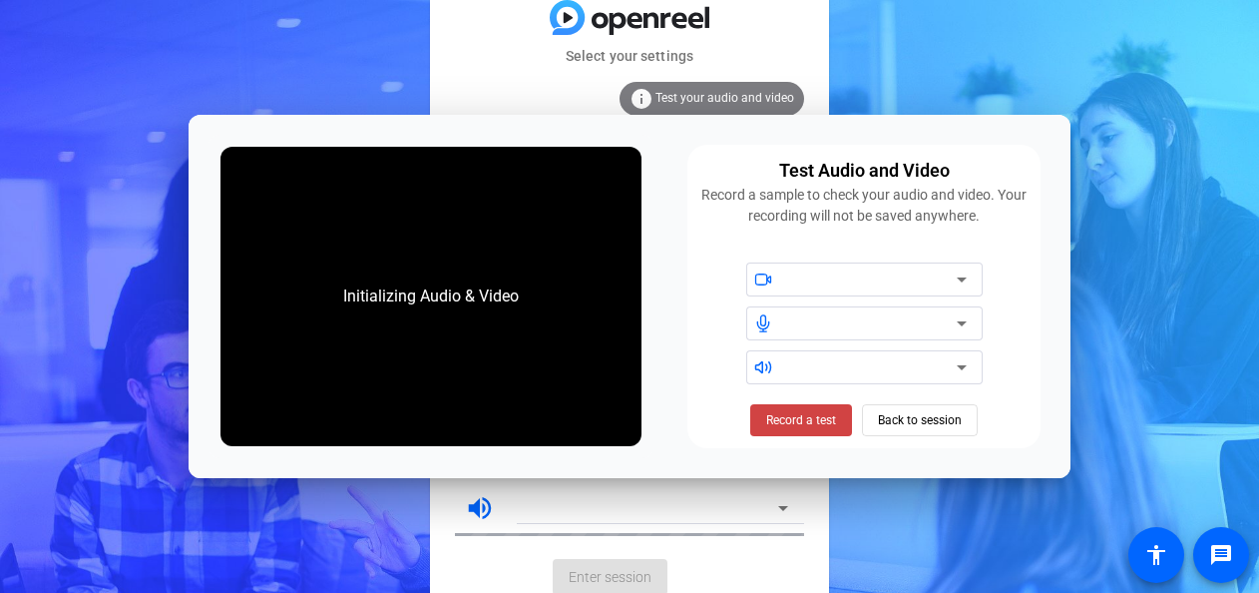 This screenshot has height=593, width=1259. Describe the element at coordinates (724, 98) in the screenshot. I see `span: Test your audio and video` at that location.